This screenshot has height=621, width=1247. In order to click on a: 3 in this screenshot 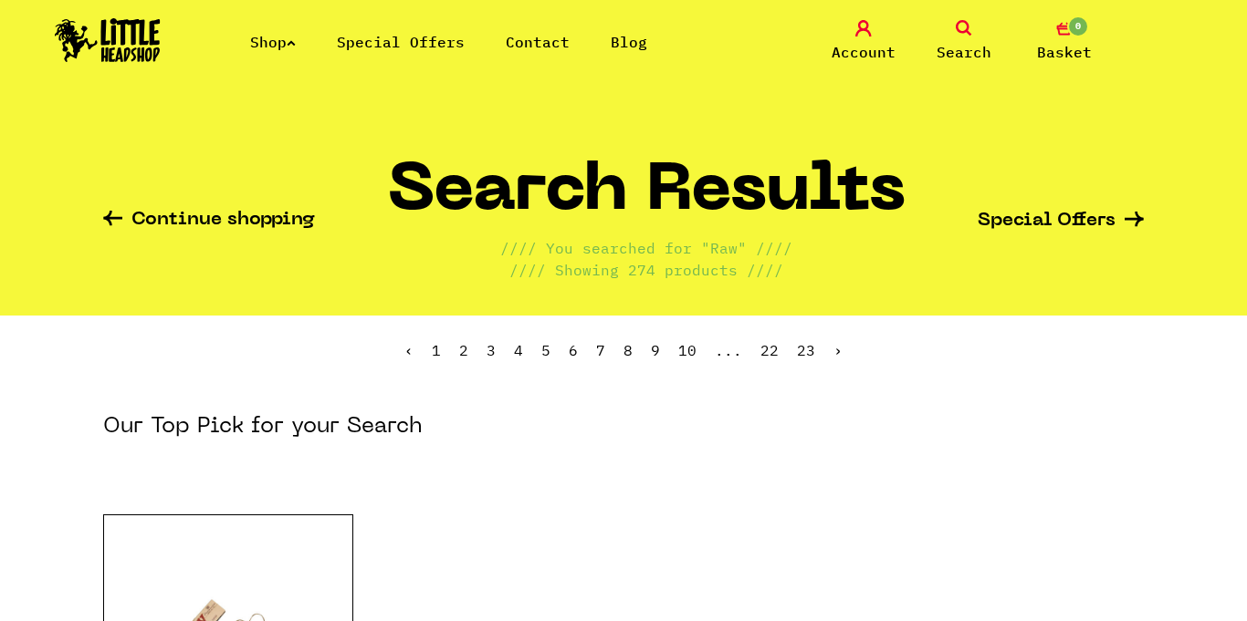, I will do `click(491, 350)`.